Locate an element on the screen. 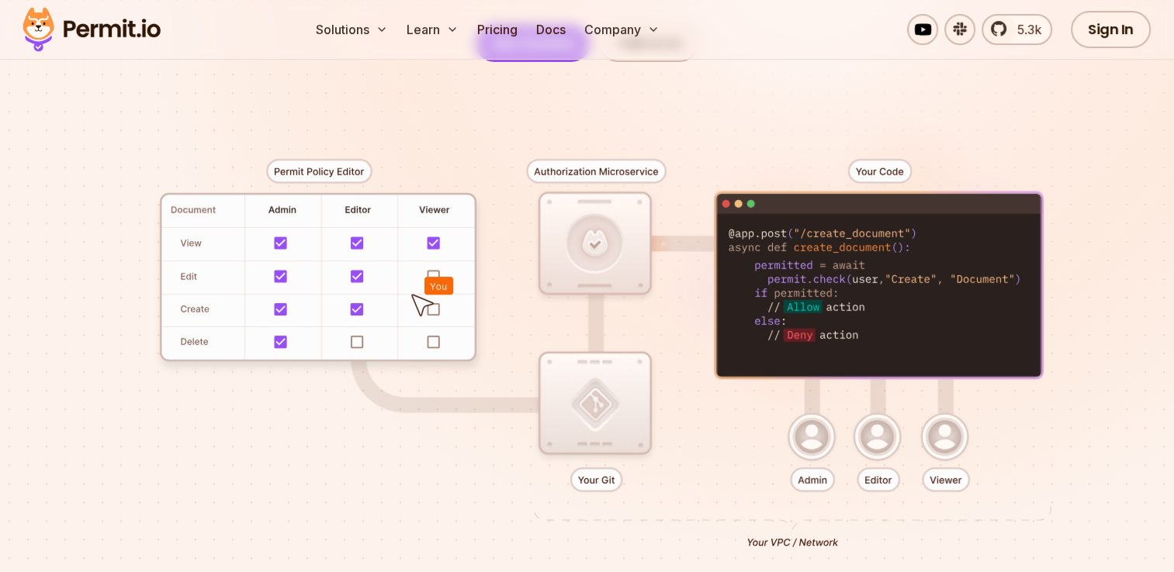  a: Pricing is located at coordinates (497, 29).